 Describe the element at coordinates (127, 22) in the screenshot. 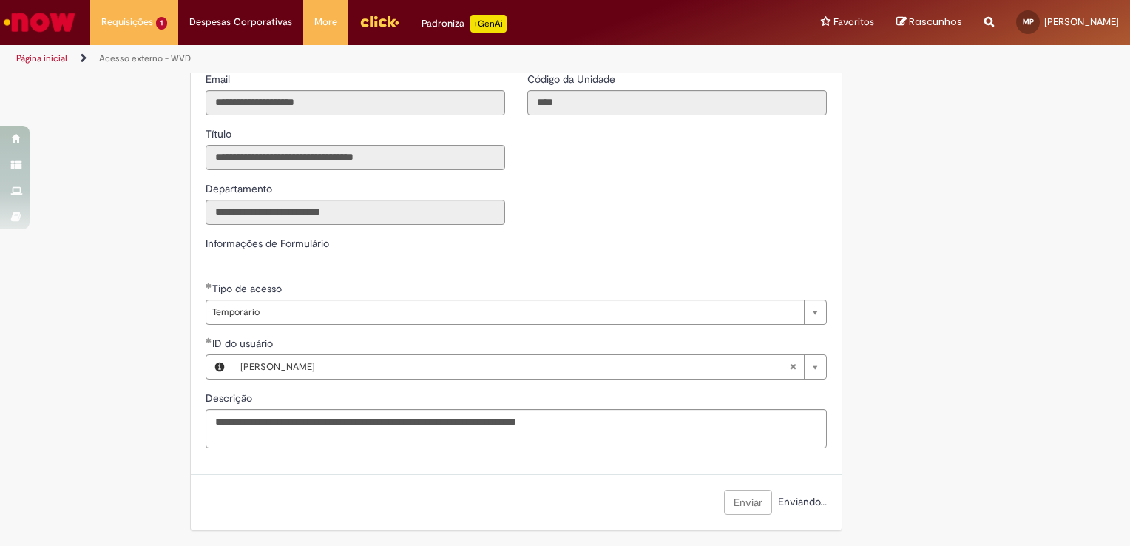

I see `span: Requisições` at that location.